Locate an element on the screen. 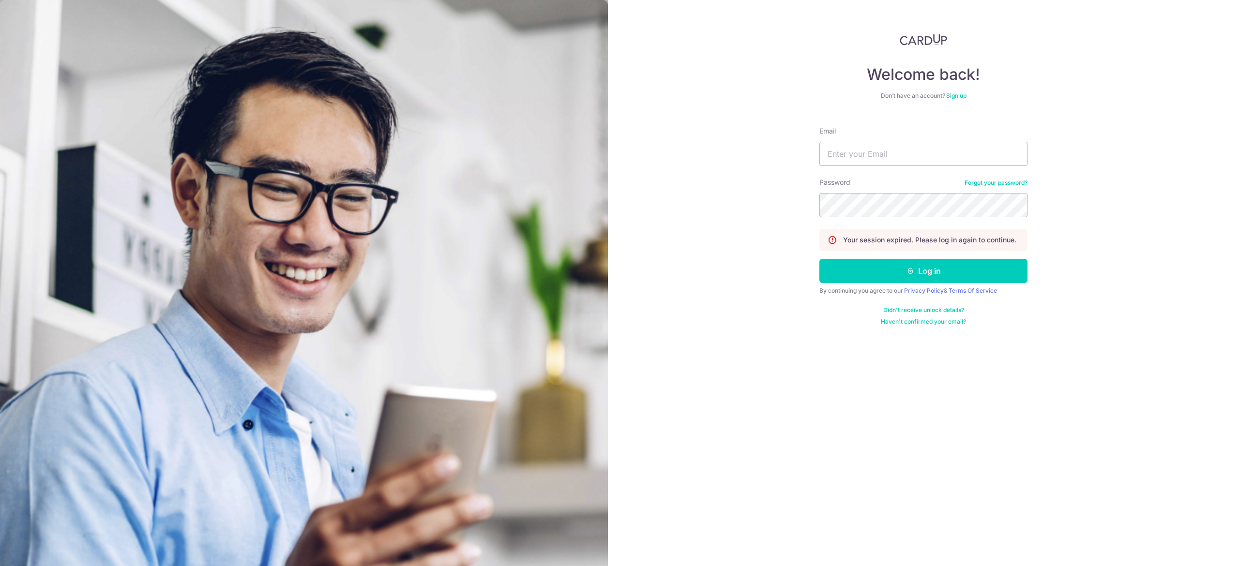 The image size is (1239, 566). a: Terms Of Service is located at coordinates (973, 290).